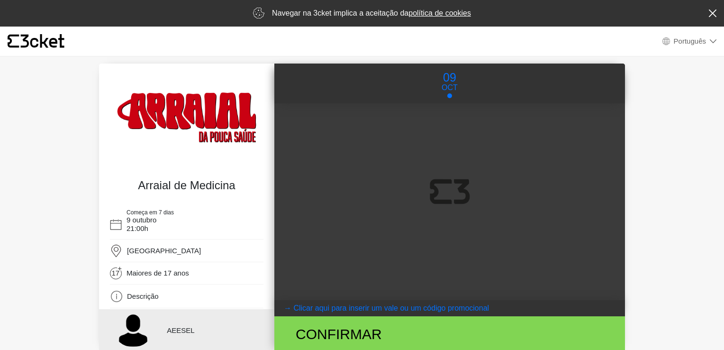 This screenshot has height=350, width=724. What do you see at coordinates (187, 125) in the screenshot?
I see `img: 22d9fe1a39b24931814a95254e6a5dd4.webp` at bounding box center [187, 125].